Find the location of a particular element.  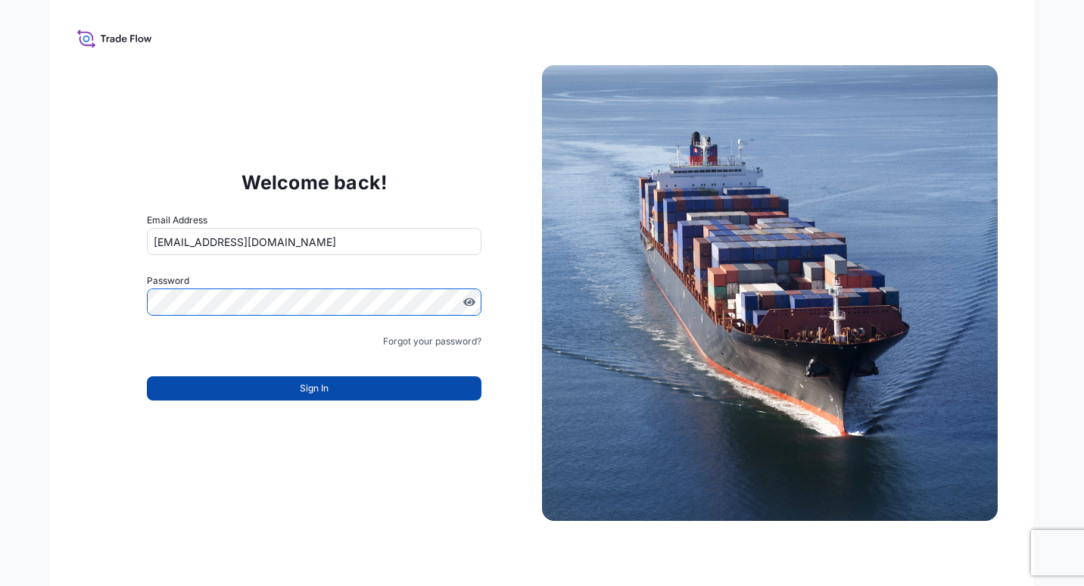

input: example@gmail.com is located at coordinates (314, 242).